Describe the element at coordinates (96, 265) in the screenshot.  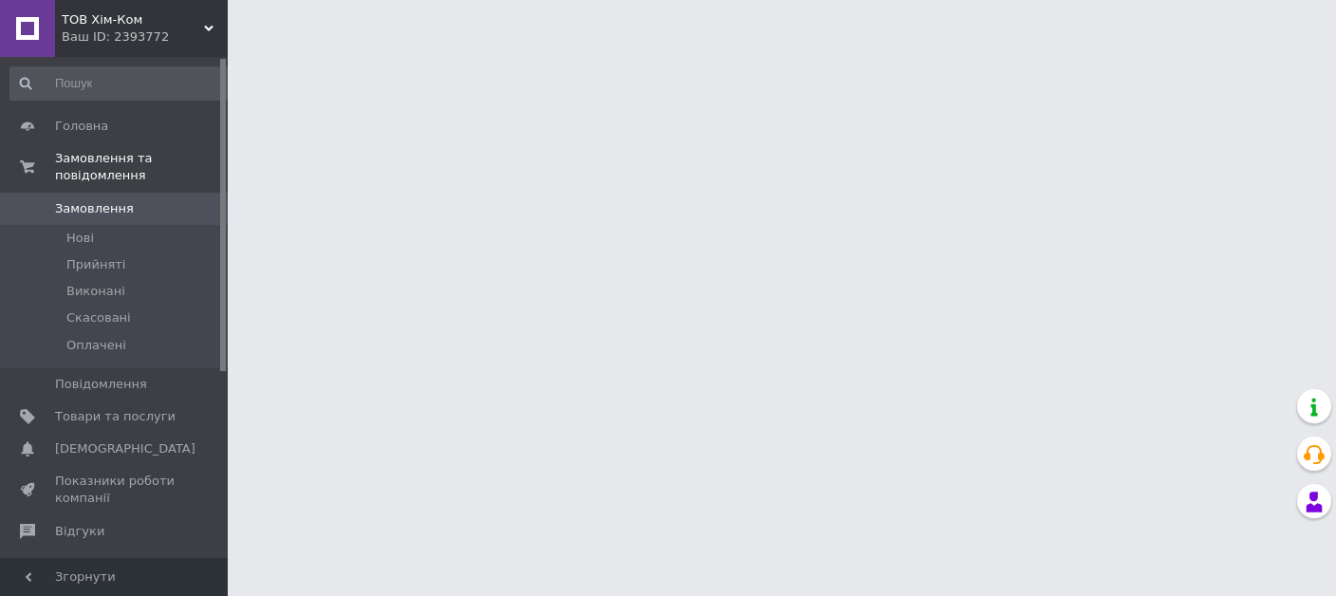
I see `span: Прийняті` at that location.